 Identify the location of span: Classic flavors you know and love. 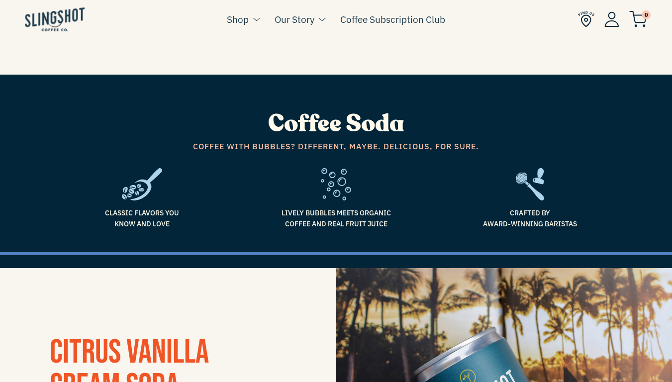
(142, 218).